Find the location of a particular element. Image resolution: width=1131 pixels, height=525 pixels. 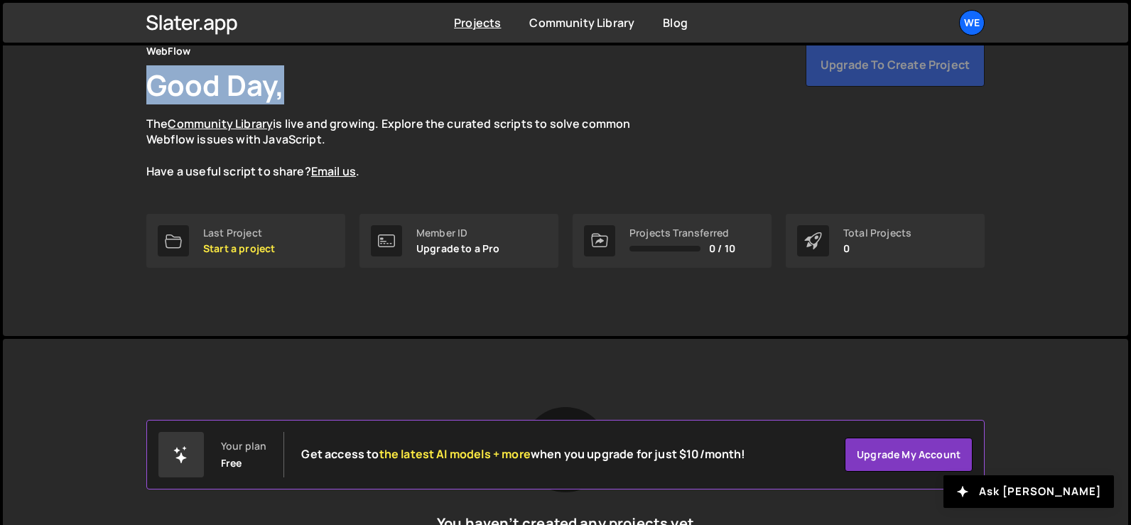

h1: Good Day, is located at coordinates (215, 85).